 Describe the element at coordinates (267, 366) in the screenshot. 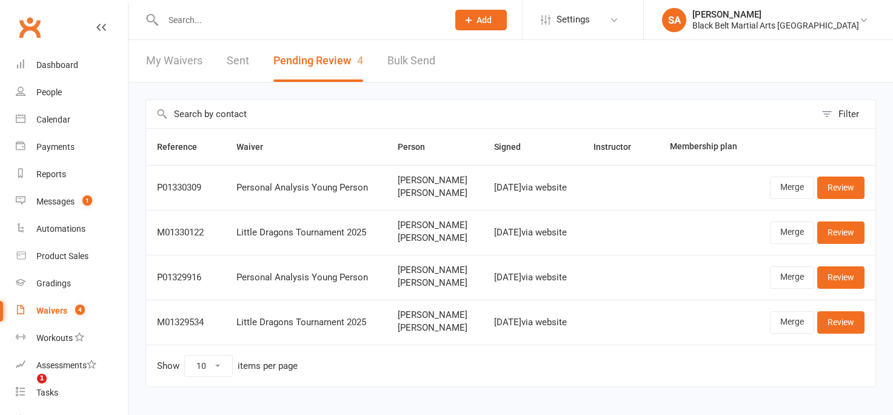

I see `div: items per page` at that location.